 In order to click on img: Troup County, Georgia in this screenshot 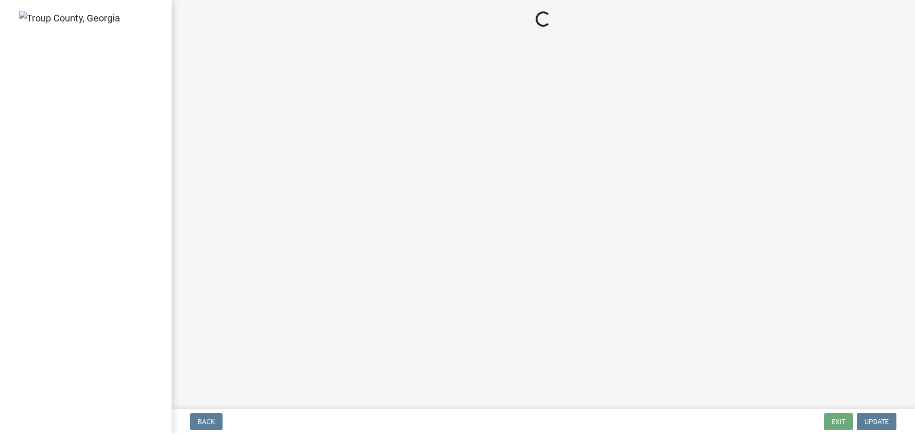, I will do `click(70, 18)`.